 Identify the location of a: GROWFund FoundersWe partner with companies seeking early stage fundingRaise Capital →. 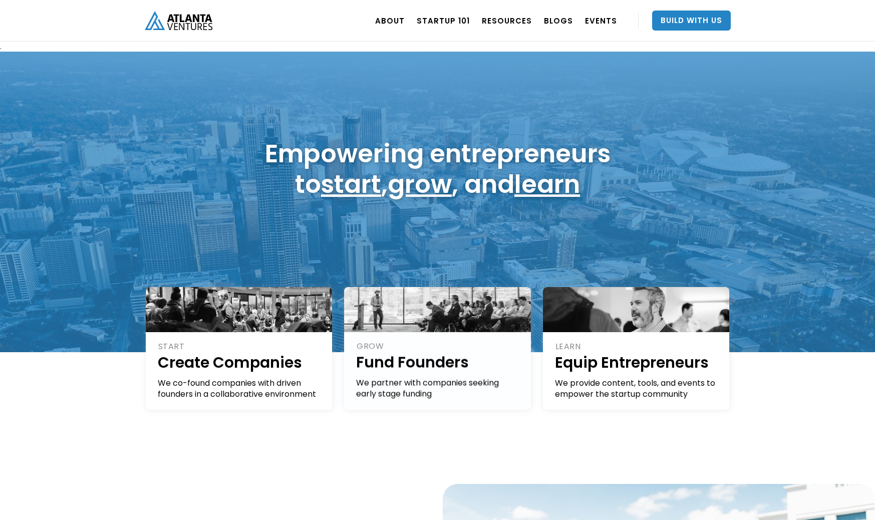
(437, 348).